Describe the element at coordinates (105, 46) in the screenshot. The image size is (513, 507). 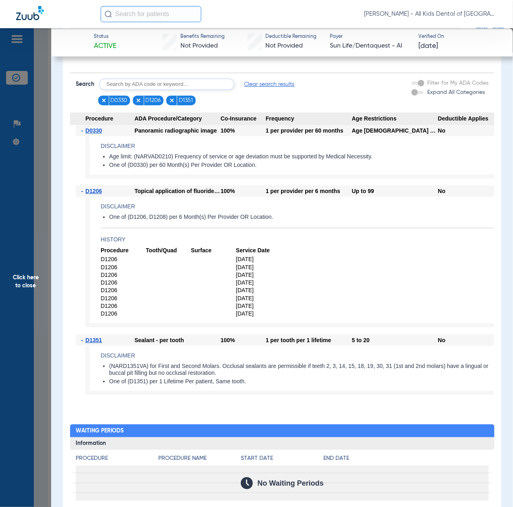
I see `span: Active` at that location.